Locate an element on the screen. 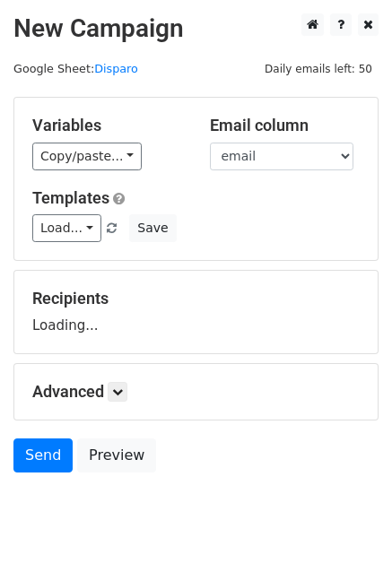 This screenshot has width=392, height=572. div: Loading... is located at coordinates (196, 312).